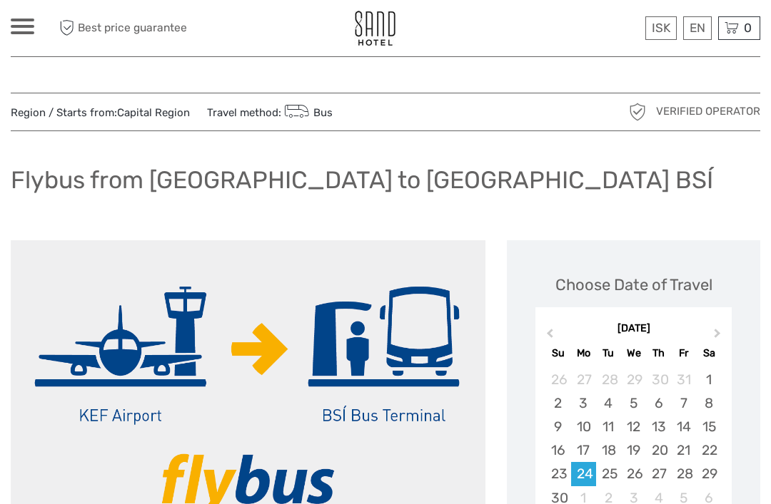  Describe the element at coordinates (634, 285) in the screenshot. I see `div: Choose Date of Travel` at that location.